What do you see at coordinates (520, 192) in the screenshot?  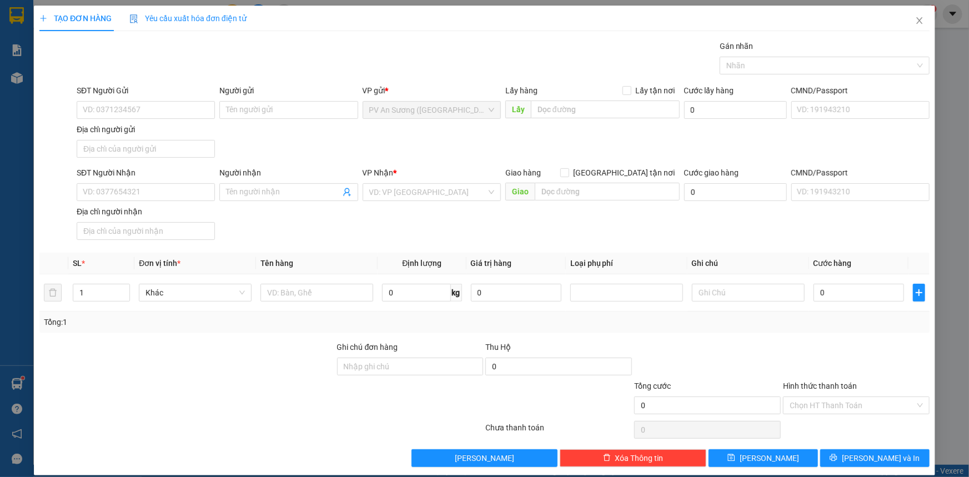 I see `span: Giao` at bounding box center [520, 192].